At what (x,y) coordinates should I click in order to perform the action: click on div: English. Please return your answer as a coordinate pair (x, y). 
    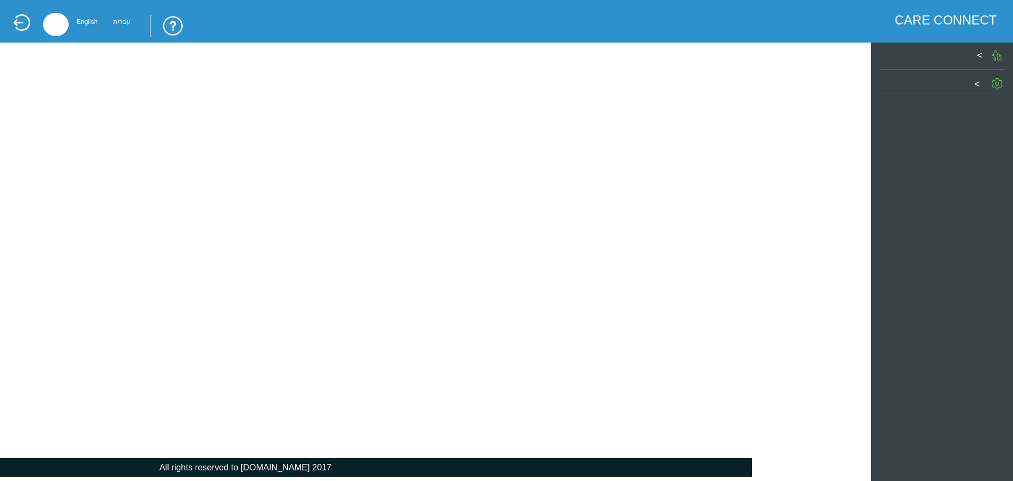
    Looking at the image, I should click on (87, 22).